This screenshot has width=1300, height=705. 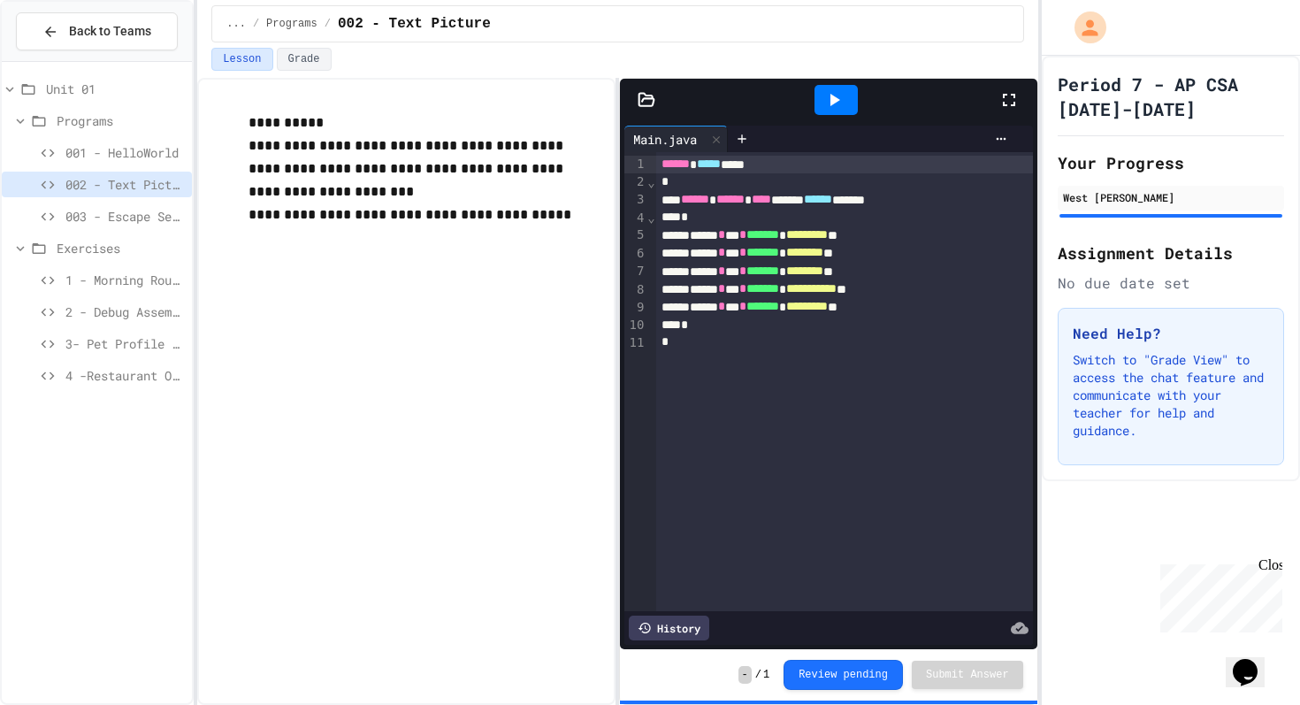 I want to click on h2: Your Progress, so click(x=1171, y=163).